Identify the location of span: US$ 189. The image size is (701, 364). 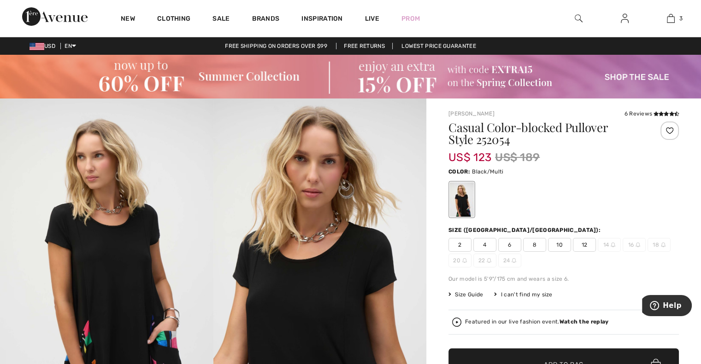
(517, 158).